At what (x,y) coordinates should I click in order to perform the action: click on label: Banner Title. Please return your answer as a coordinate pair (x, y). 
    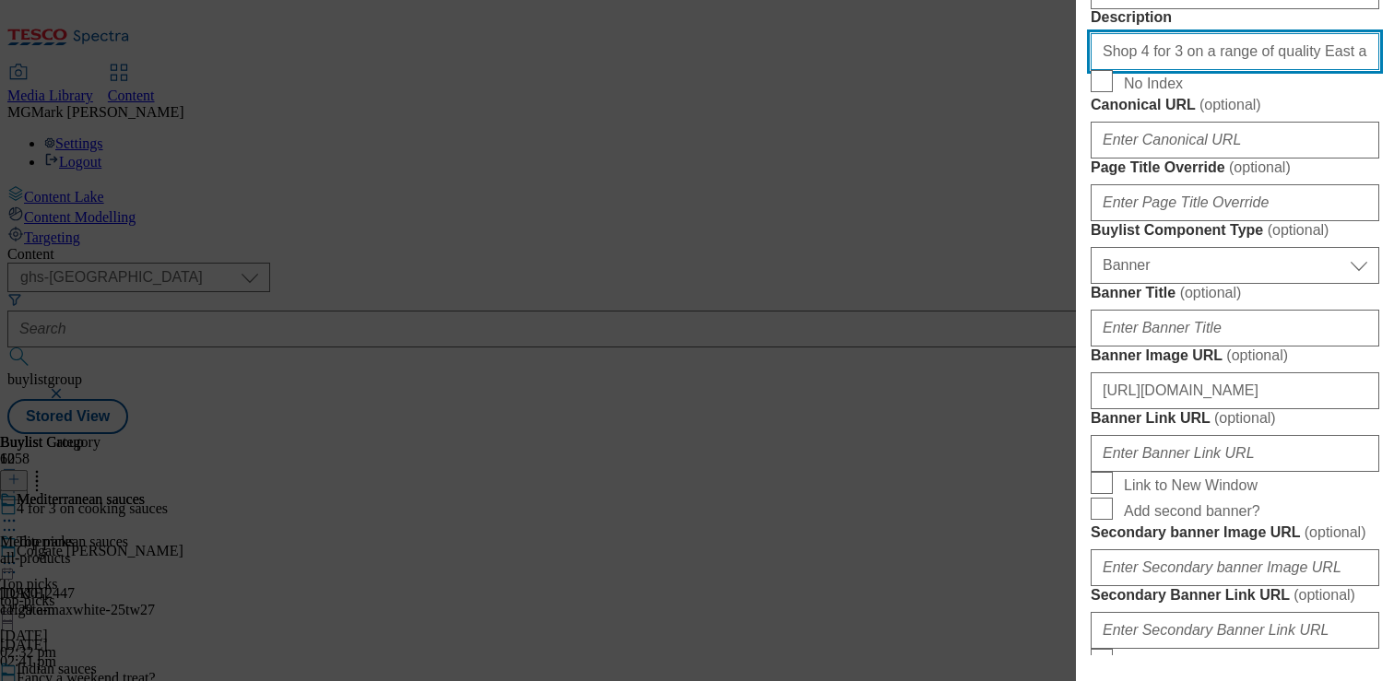
    Looking at the image, I should click on (1235, 293).